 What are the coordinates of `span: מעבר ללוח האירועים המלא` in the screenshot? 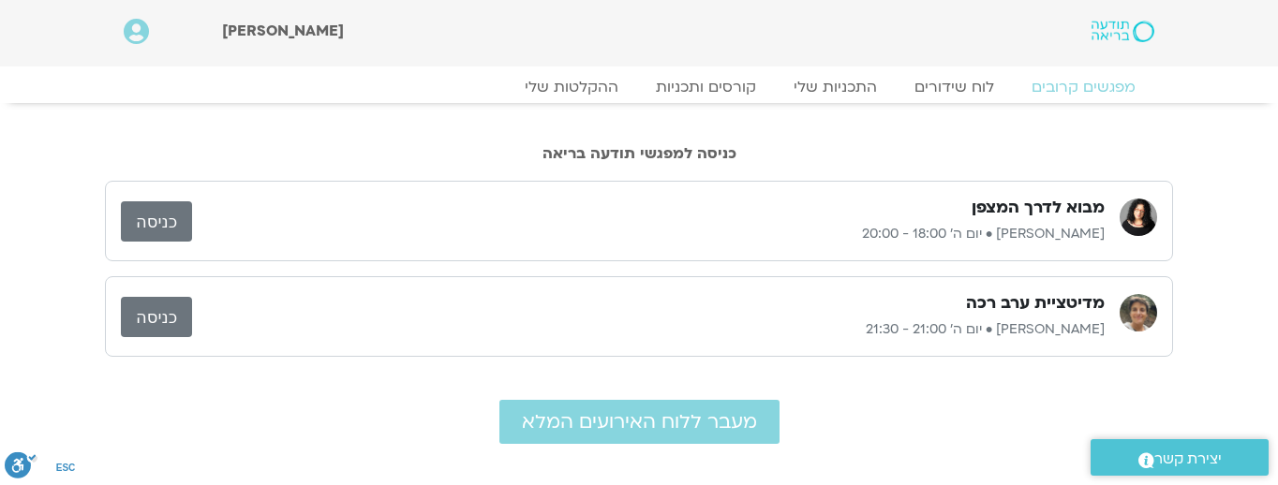 It's located at (639, 422).